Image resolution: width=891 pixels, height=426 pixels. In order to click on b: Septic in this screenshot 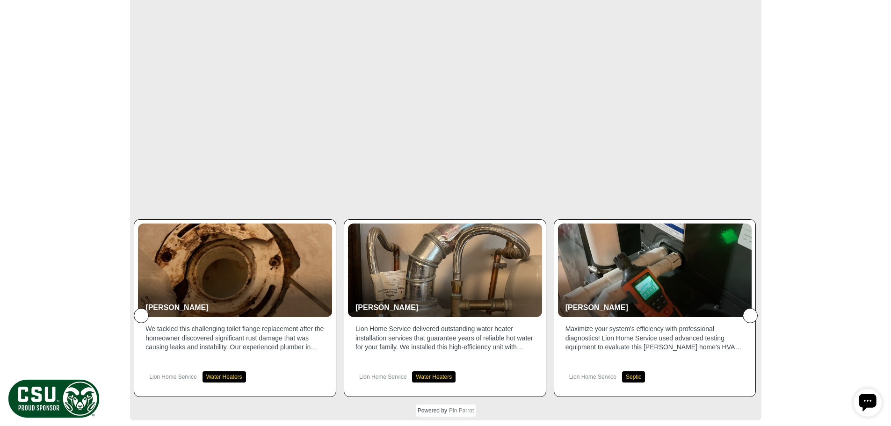, I will do `click(633, 377)`.